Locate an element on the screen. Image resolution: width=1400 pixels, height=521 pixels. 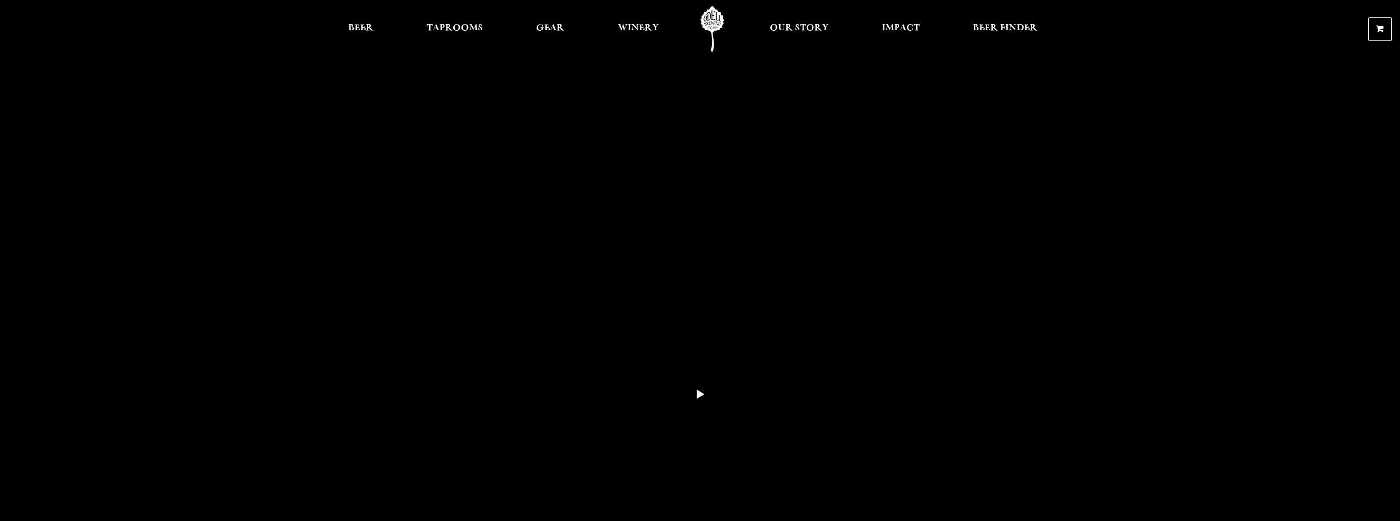
span: Winery is located at coordinates (638, 28).